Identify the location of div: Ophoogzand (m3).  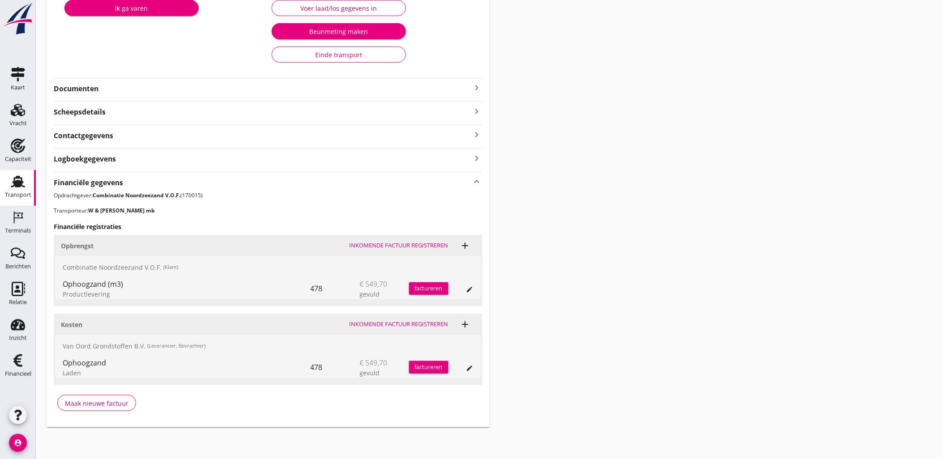
(187, 284).